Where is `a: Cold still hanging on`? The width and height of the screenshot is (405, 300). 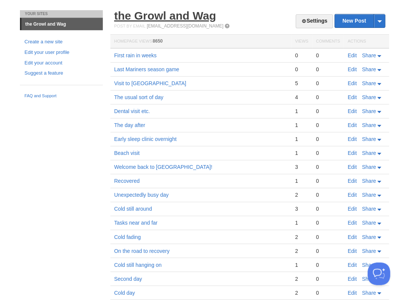
a: Cold still hanging on is located at coordinates (138, 265).